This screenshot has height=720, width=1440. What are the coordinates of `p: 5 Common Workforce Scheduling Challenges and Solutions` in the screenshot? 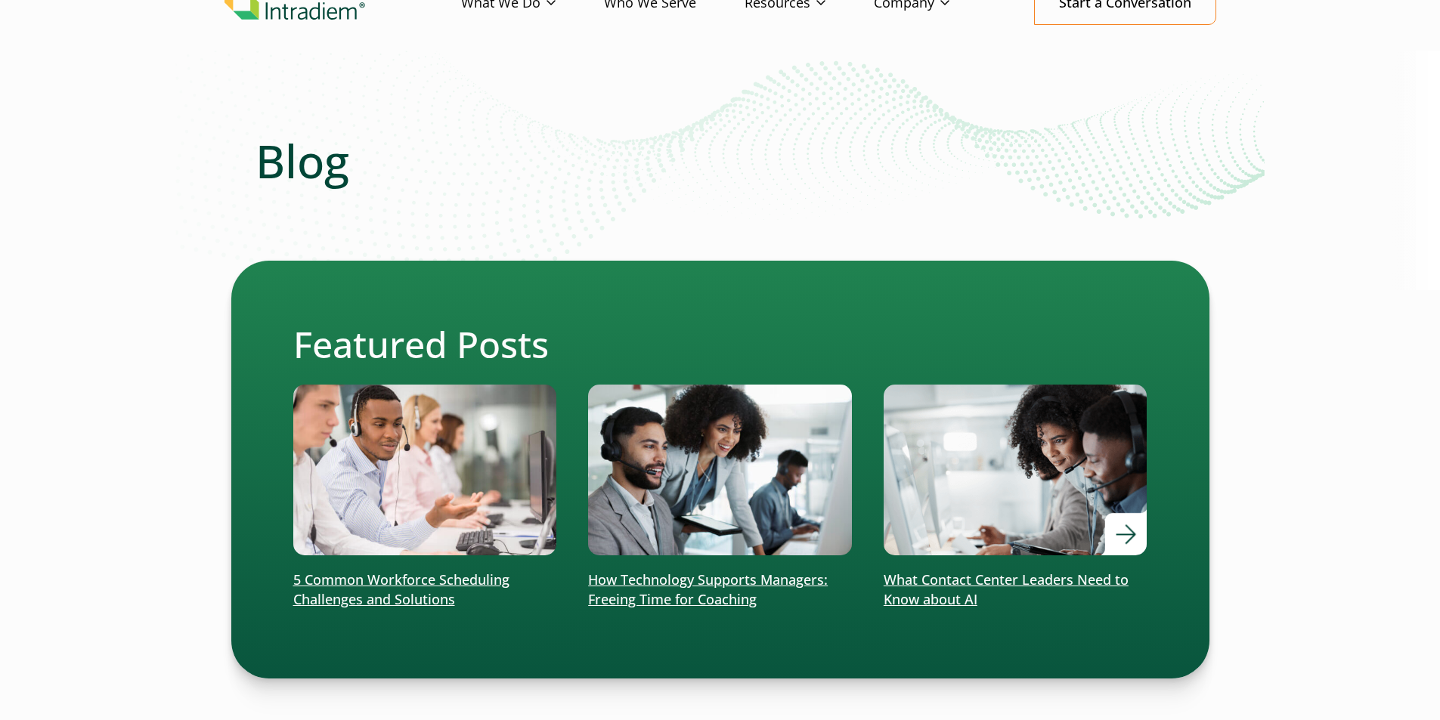 It's located at (425, 590).